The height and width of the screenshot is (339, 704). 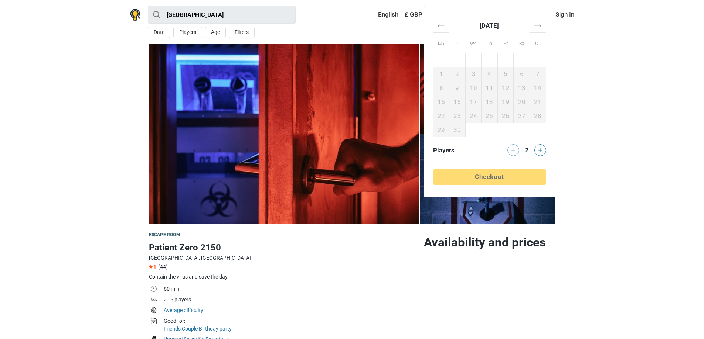 I want to click on td: 16, so click(x=457, y=102).